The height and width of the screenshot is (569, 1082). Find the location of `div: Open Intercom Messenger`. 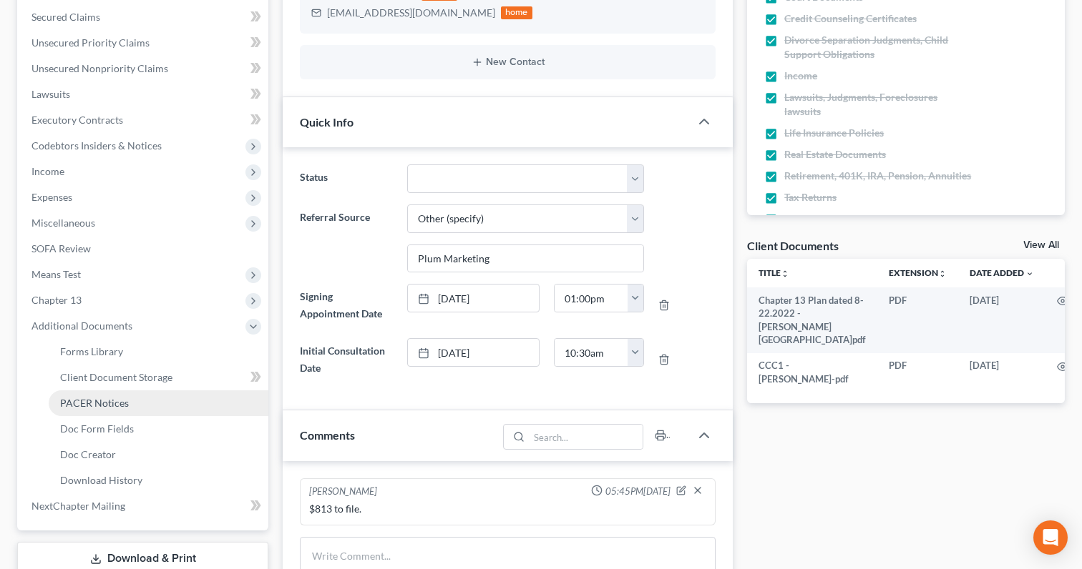

div: Open Intercom Messenger is located at coordinates (1050, 538).